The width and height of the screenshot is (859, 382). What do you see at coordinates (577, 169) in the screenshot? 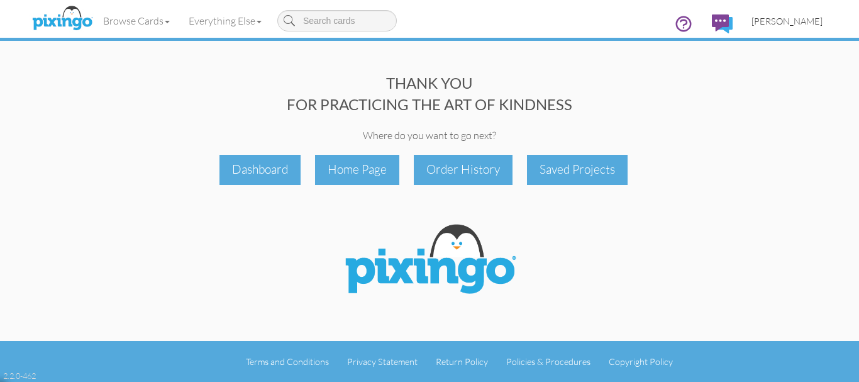
I see `div: Saved Projects` at bounding box center [577, 169].